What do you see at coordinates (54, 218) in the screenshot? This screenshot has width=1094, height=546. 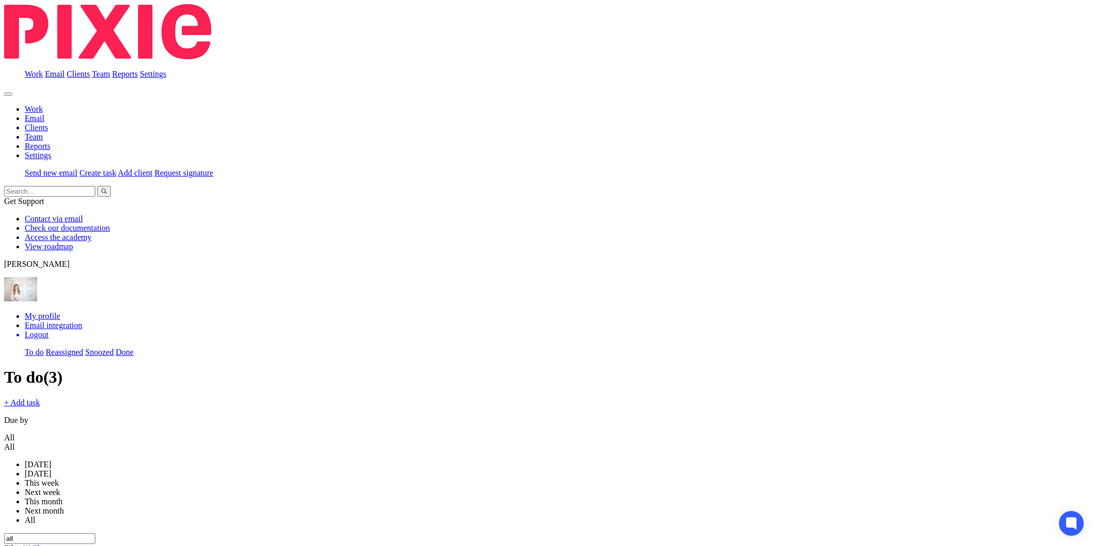 I see `span: Contact via email` at bounding box center [54, 218].